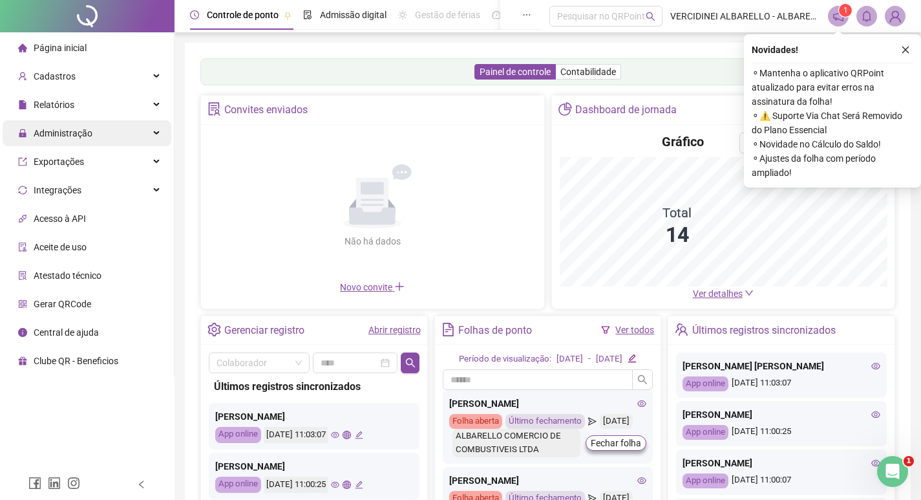 The width and height of the screenshot is (921, 500). What do you see at coordinates (867, 16) in the screenshot?
I see `span: bell` at bounding box center [867, 16].